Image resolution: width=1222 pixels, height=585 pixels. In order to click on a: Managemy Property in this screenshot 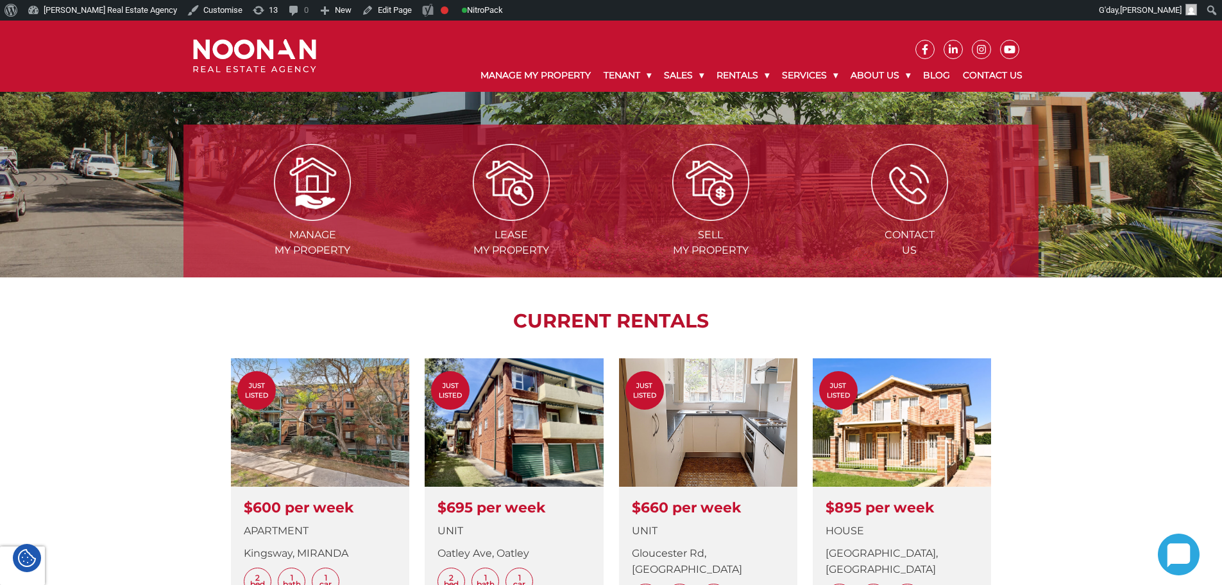, I will do `click(312, 216)`.